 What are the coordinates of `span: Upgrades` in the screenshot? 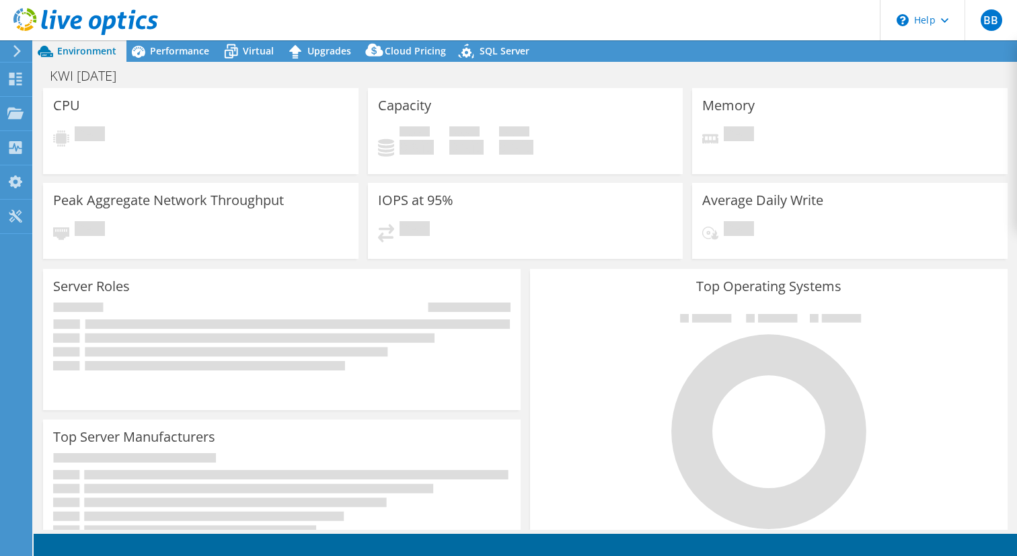 It's located at (329, 50).